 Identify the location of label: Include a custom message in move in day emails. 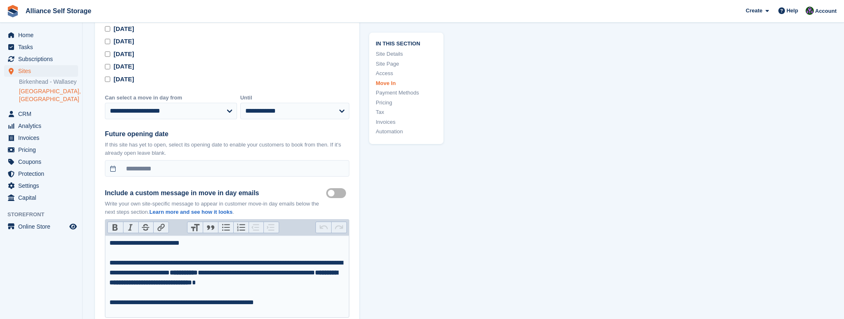
(216, 193).